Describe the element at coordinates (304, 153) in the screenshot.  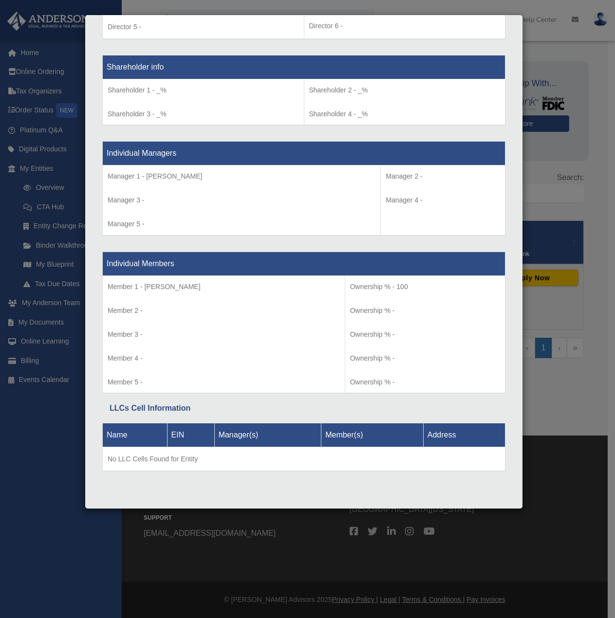
I see `th: Individual Managers` at that location.